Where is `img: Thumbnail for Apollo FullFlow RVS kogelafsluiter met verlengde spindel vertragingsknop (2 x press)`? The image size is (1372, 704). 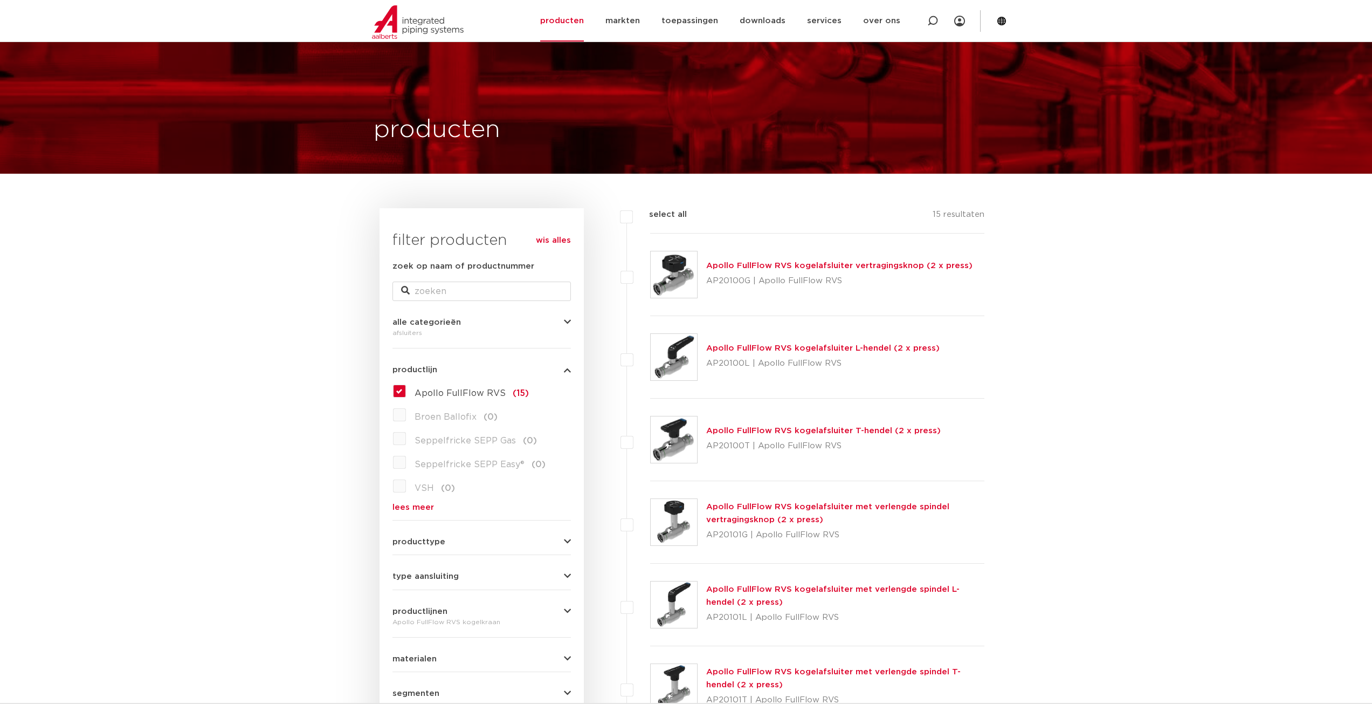
img: Thumbnail for Apollo FullFlow RVS kogelafsluiter met verlengde spindel vertragingsknop (2 x press) is located at coordinates (674, 522).